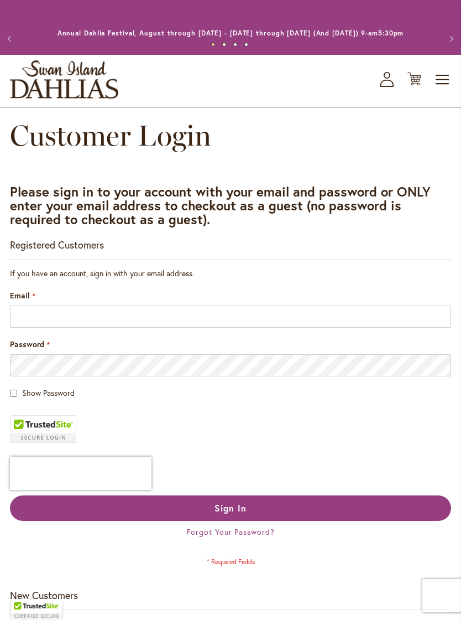  I want to click on span: Password, so click(27, 343).